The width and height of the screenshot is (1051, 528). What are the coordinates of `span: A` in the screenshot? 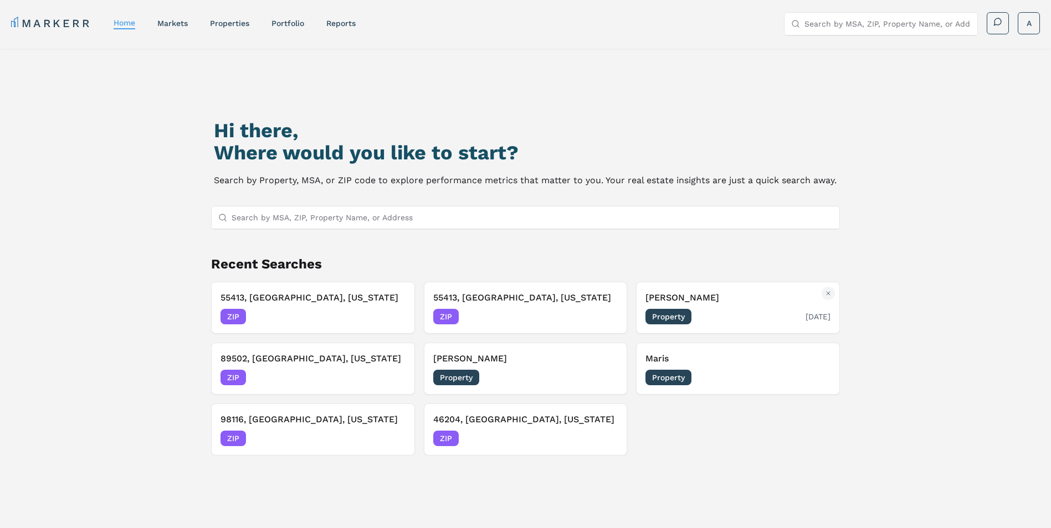 It's located at (1028, 23).